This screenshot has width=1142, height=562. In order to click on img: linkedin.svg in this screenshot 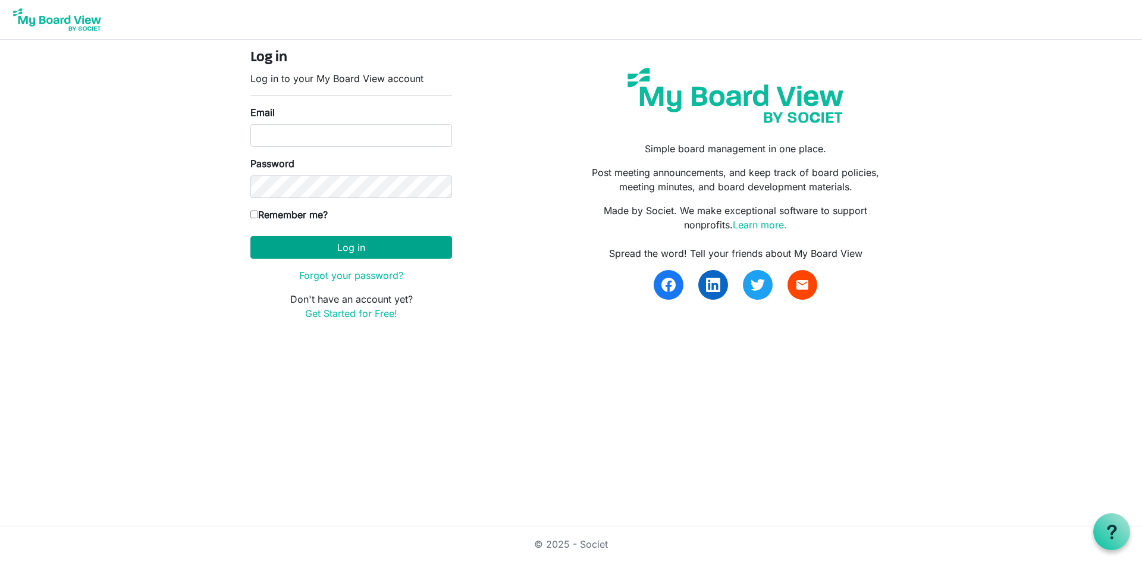, I will do `click(713, 285)`.